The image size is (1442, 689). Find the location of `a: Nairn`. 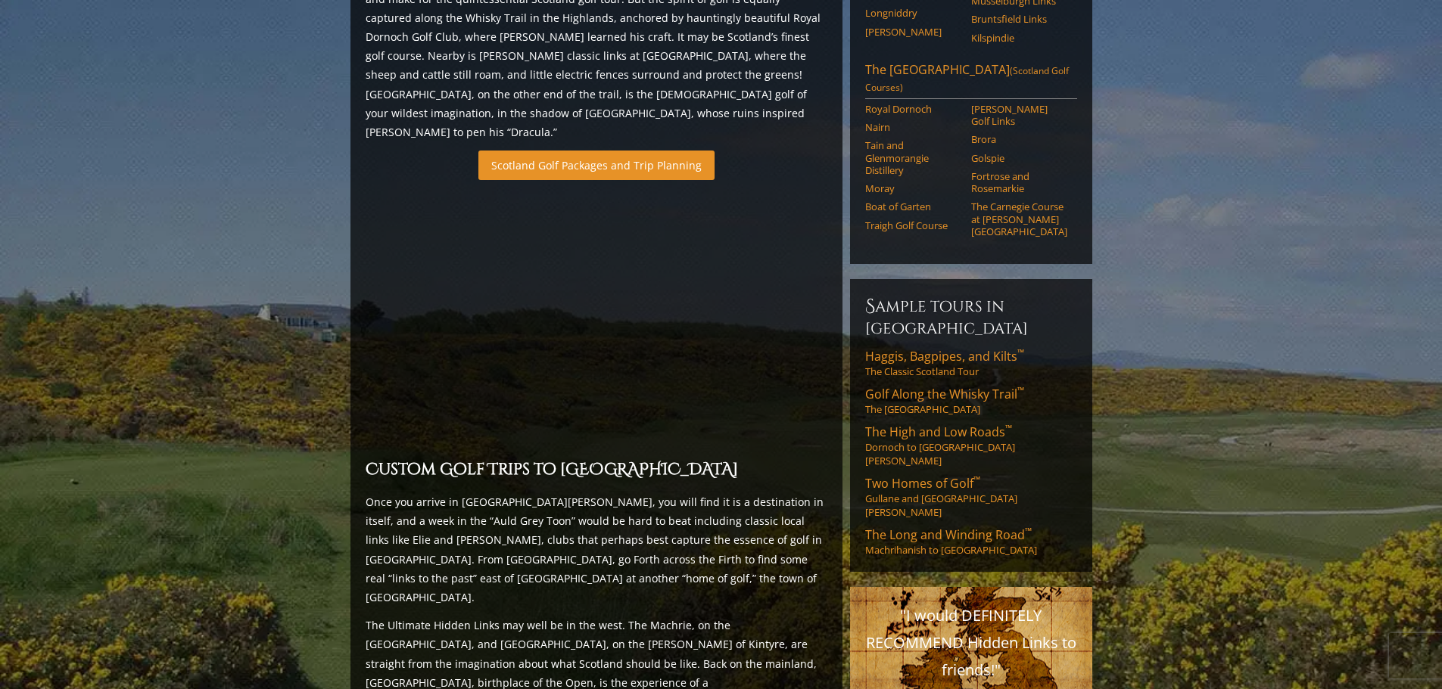

a: Nairn is located at coordinates (913, 127).